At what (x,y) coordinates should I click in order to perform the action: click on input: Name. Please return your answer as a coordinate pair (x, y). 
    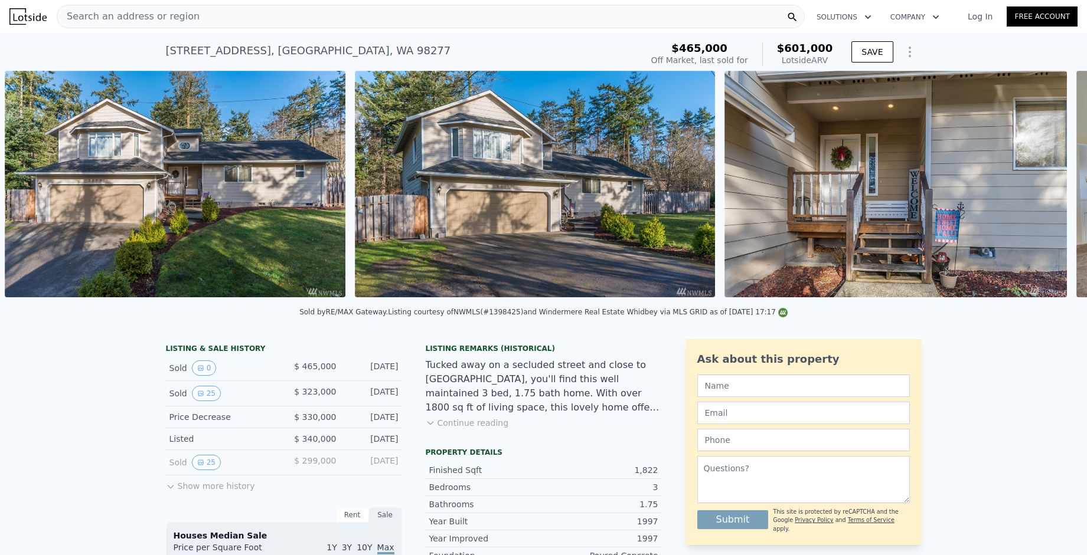
    Looking at the image, I should click on (803, 386).